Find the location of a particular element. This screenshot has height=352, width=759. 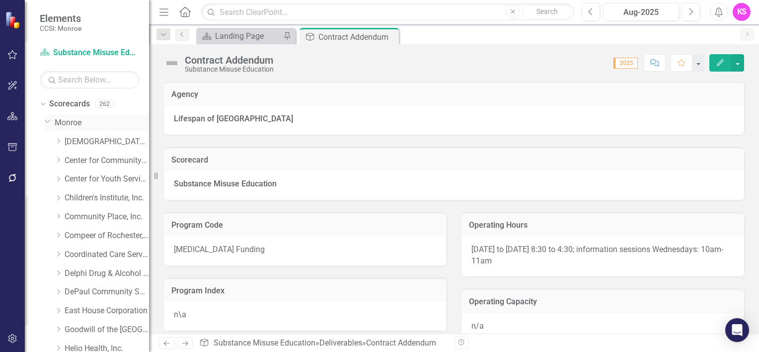

a: Coordinated Care Services Inc. is located at coordinates (107, 254).